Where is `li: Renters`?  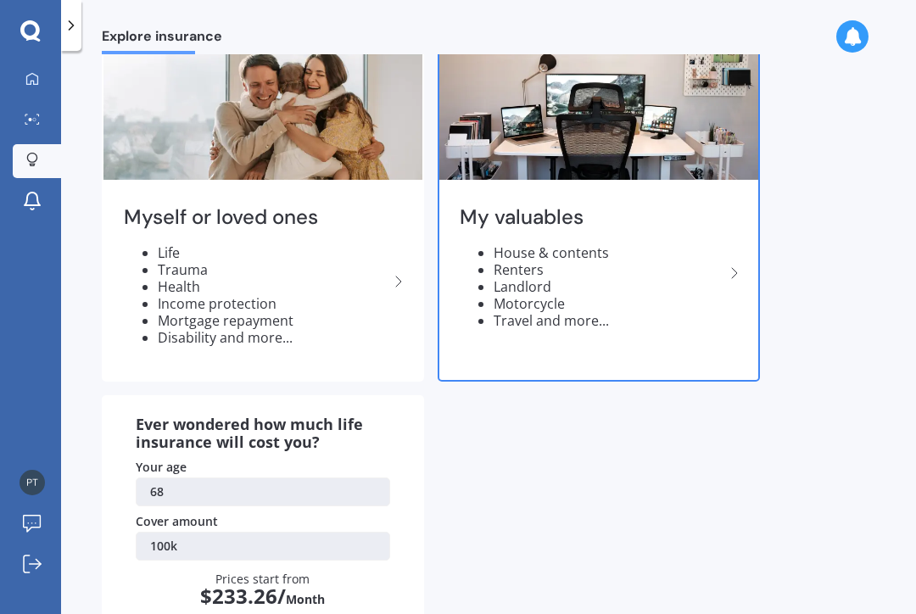 li: Renters is located at coordinates (609, 270).